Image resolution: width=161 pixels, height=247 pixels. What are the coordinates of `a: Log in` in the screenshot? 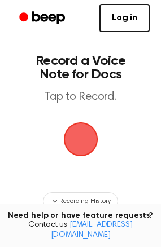 It's located at (124, 18).